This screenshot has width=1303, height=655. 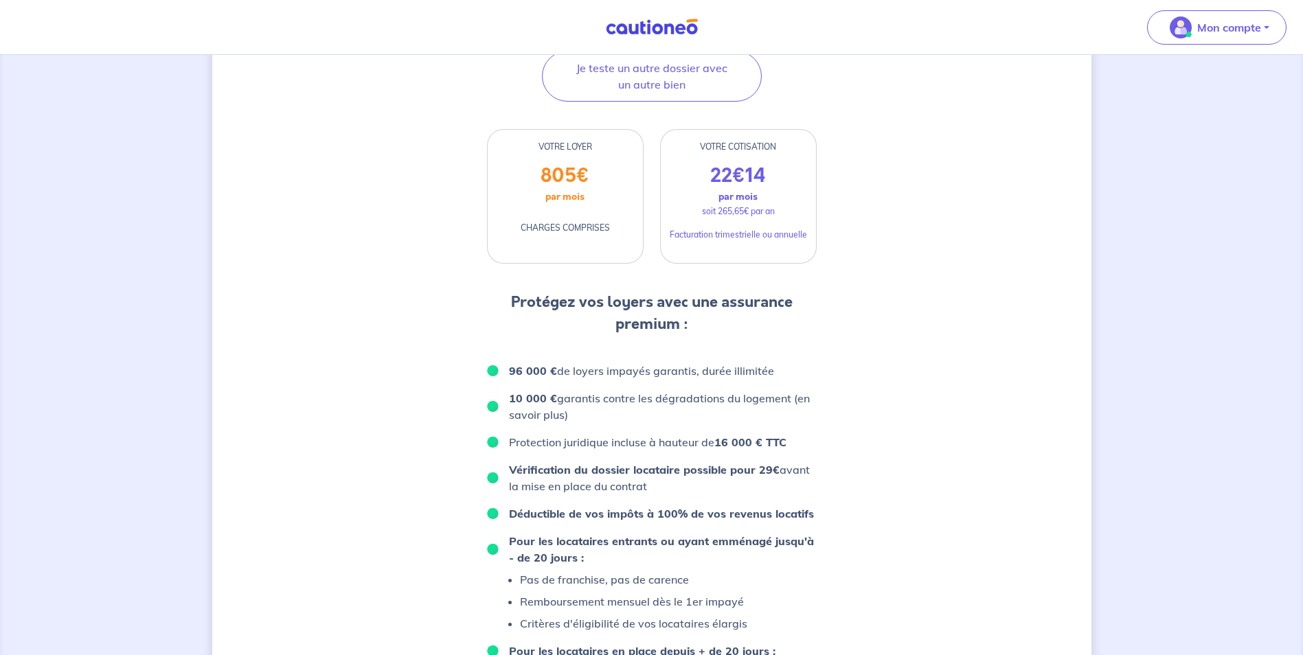 I want to click on button: Je teste un autre dossier avec un autre bien, so click(x=652, y=76).